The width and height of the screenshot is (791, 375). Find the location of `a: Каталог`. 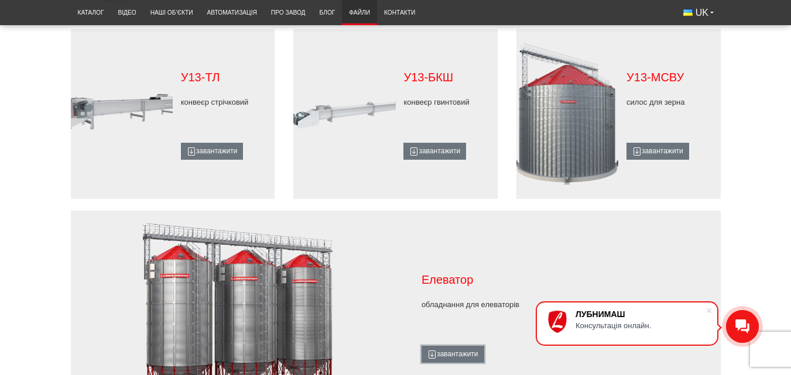

a: Каталог is located at coordinates (91, 12).